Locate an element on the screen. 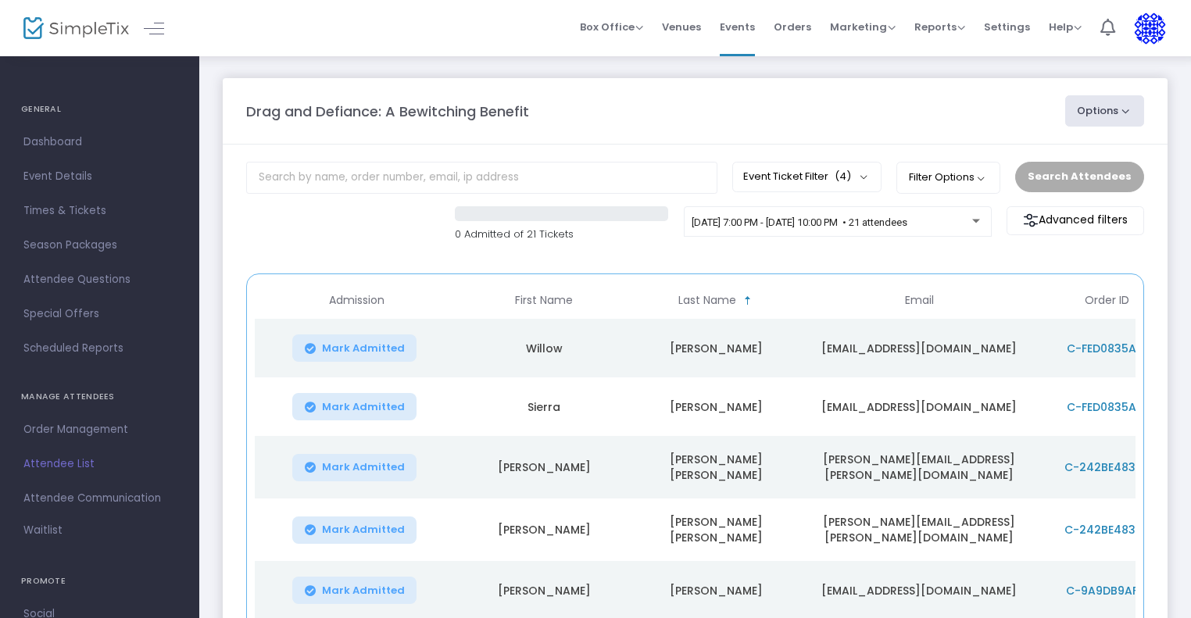  span: Waitlist is located at coordinates (43, 531).